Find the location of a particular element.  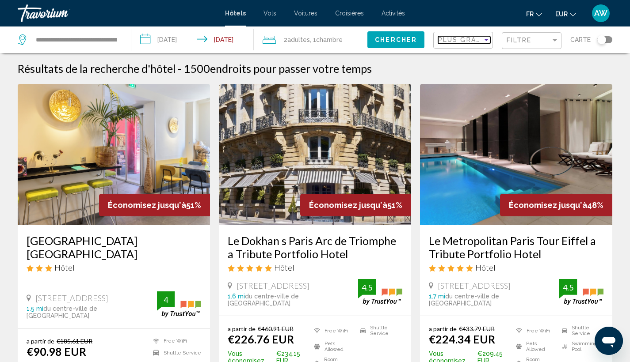

span: endroits pour passer votre temps is located at coordinates (291, 69).